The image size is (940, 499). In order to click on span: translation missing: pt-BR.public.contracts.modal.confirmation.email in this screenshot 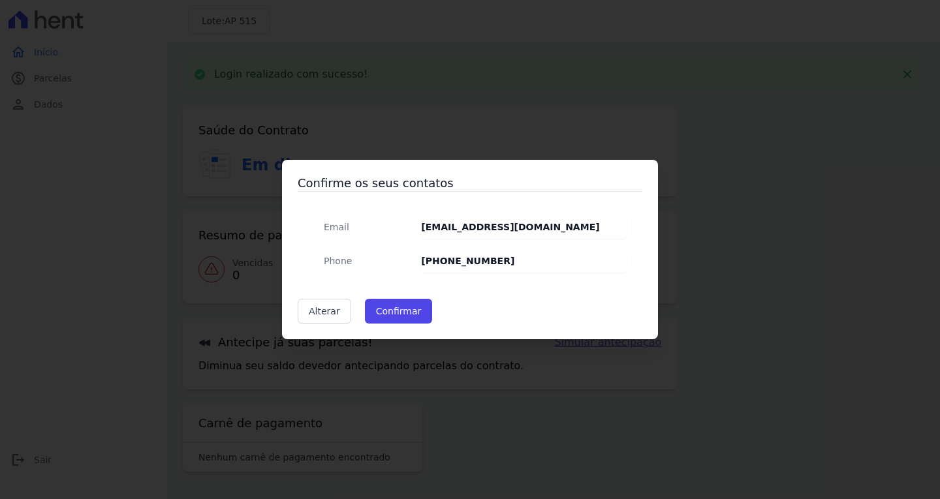, I will do `click(336, 227)`.